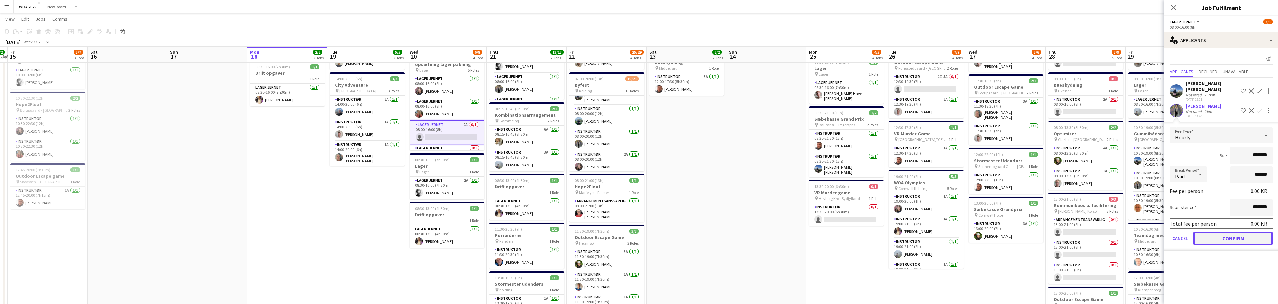 The height and width of the screenshot is (304, 1278). Describe the element at coordinates (398, 52) in the screenshot. I see `span: 5/5` at that location.